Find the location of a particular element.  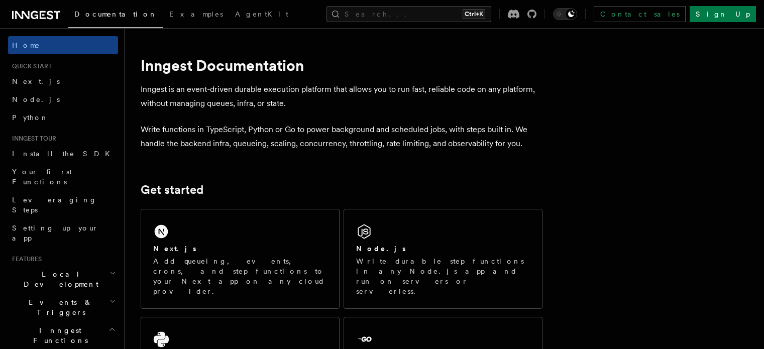

span: Next.js is located at coordinates (36, 81).